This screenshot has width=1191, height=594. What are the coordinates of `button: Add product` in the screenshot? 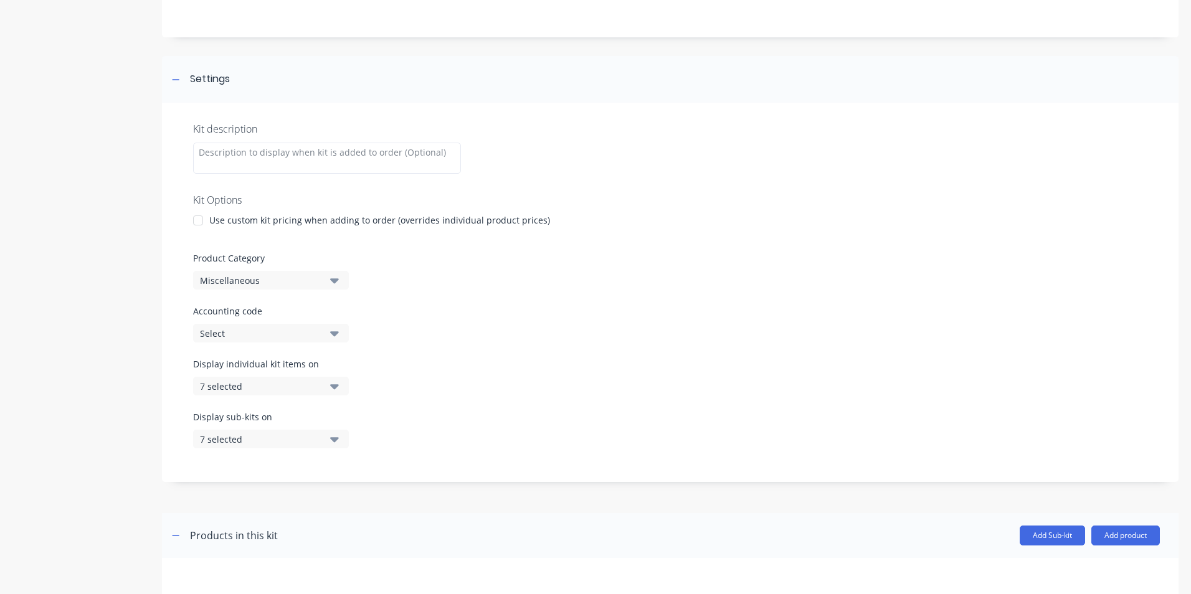 It's located at (1125, 536).